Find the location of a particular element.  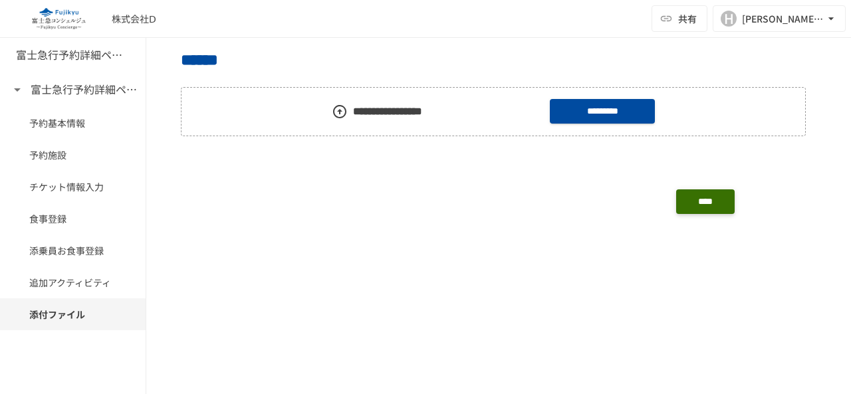

div: H is located at coordinates (729, 19).